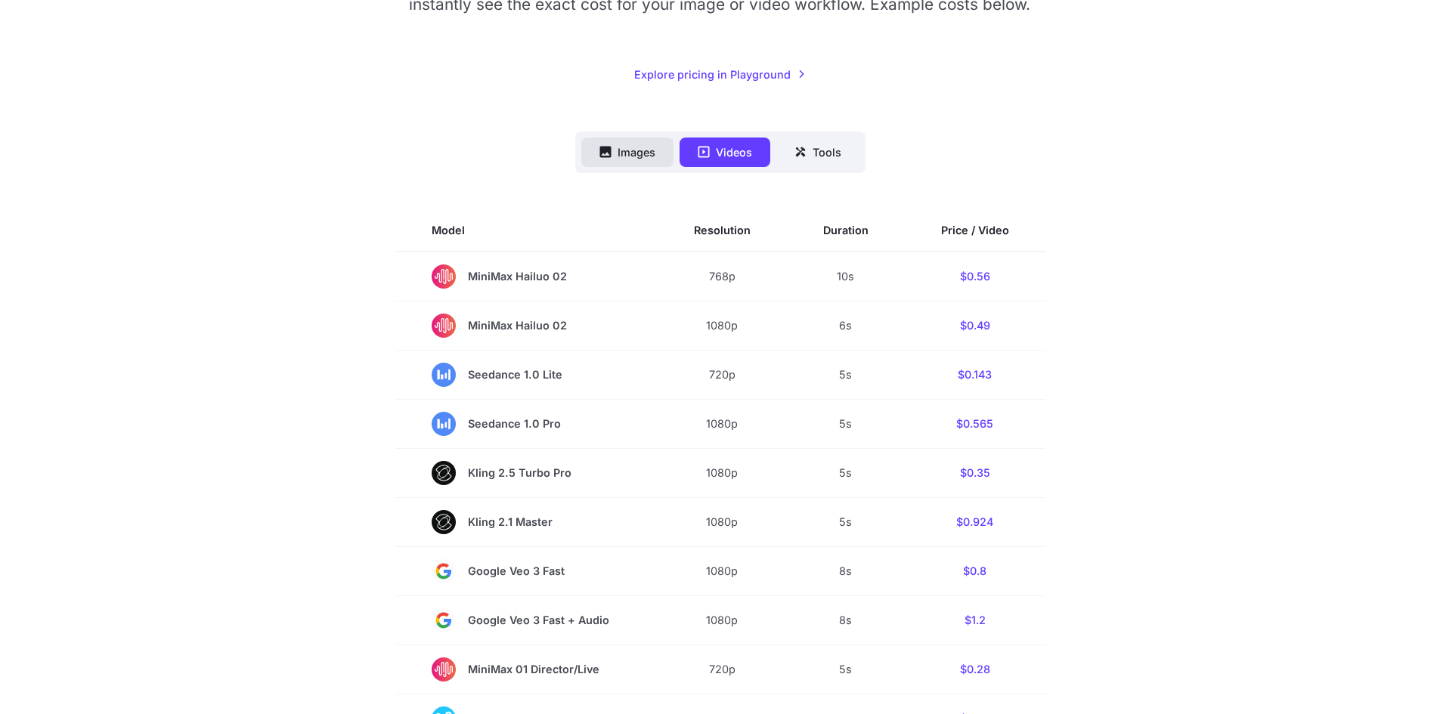  Describe the element at coordinates (975, 669) in the screenshot. I see `td: $0.28` at that location.